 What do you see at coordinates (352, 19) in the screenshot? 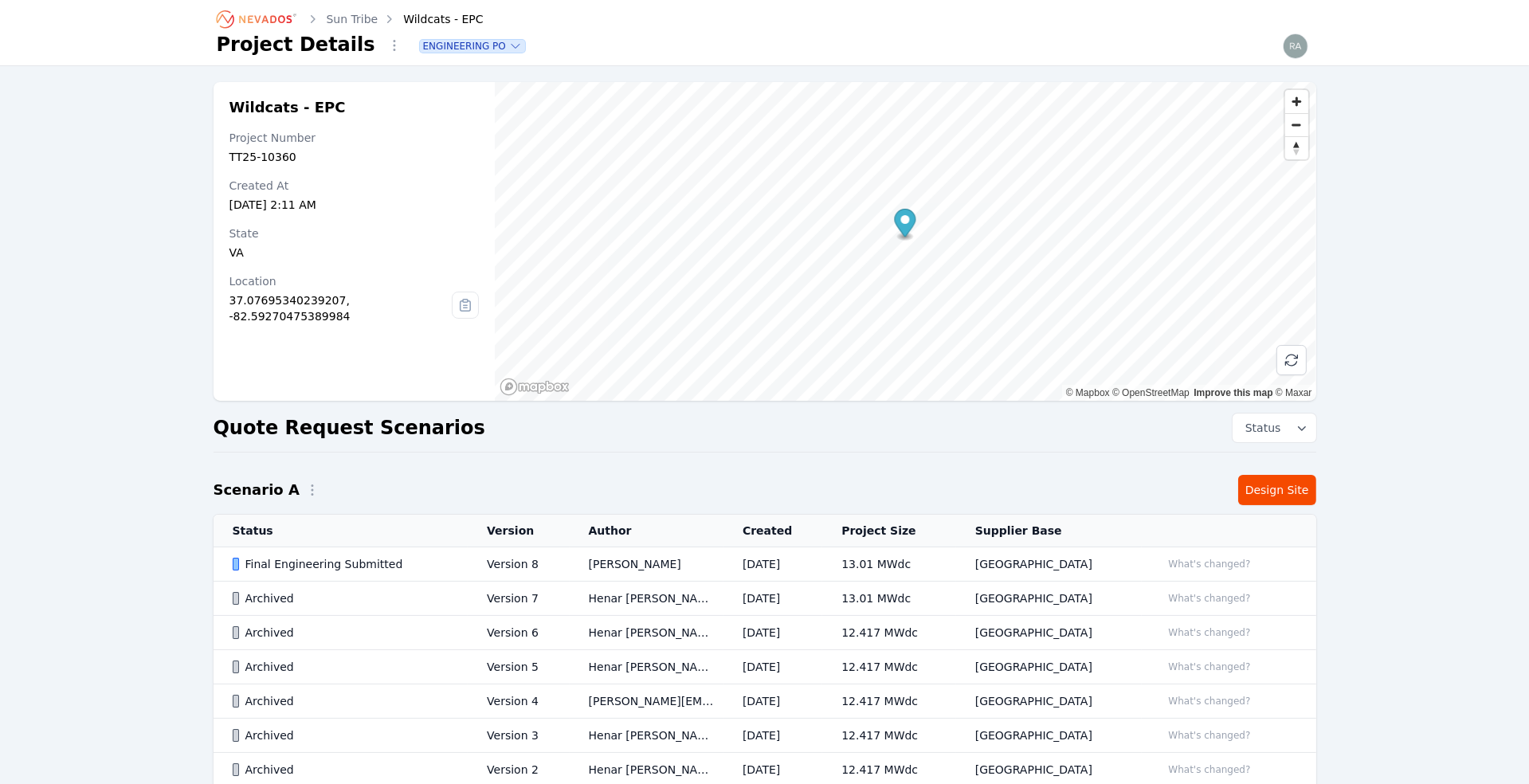
I see `a: Sun Tribe` at bounding box center [352, 19].